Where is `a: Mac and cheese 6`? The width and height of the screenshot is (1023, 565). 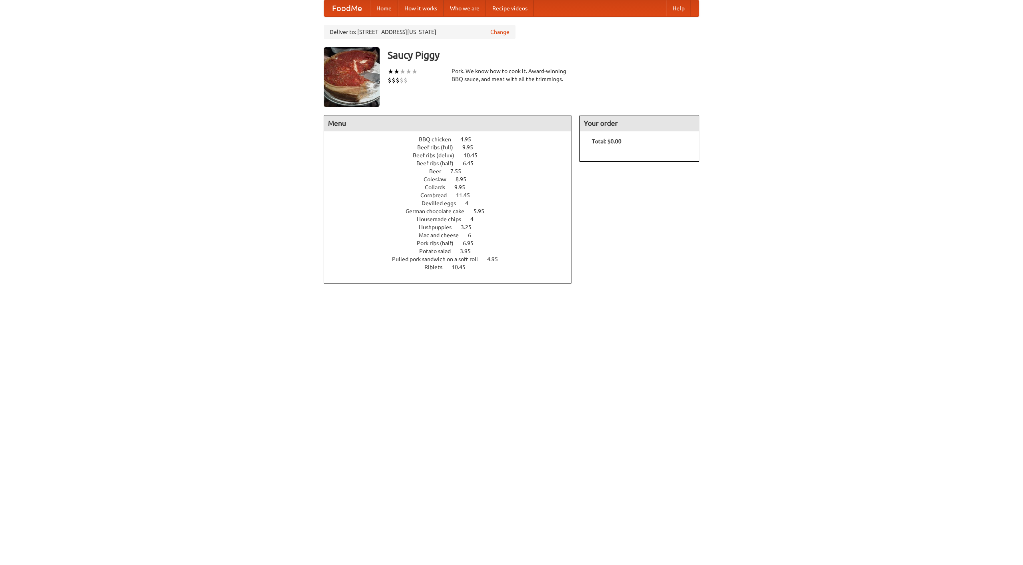
a: Mac and cheese 6 is located at coordinates (452, 235).